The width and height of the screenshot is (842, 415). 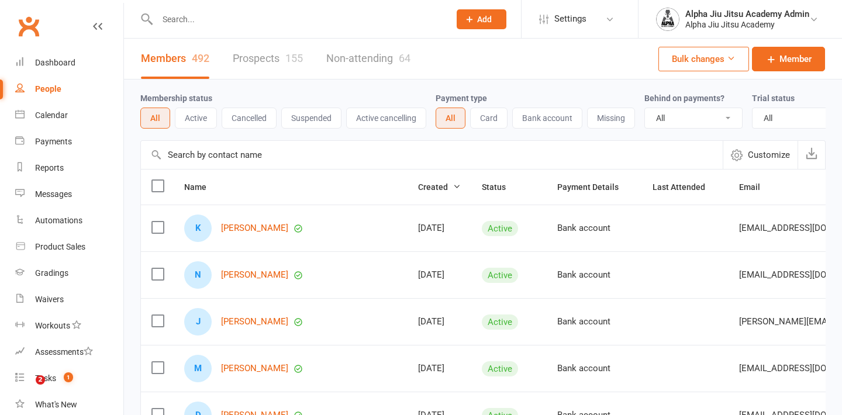 I want to click on div: Alpha Jiu Jitsu Academy Admin, so click(x=747, y=14).